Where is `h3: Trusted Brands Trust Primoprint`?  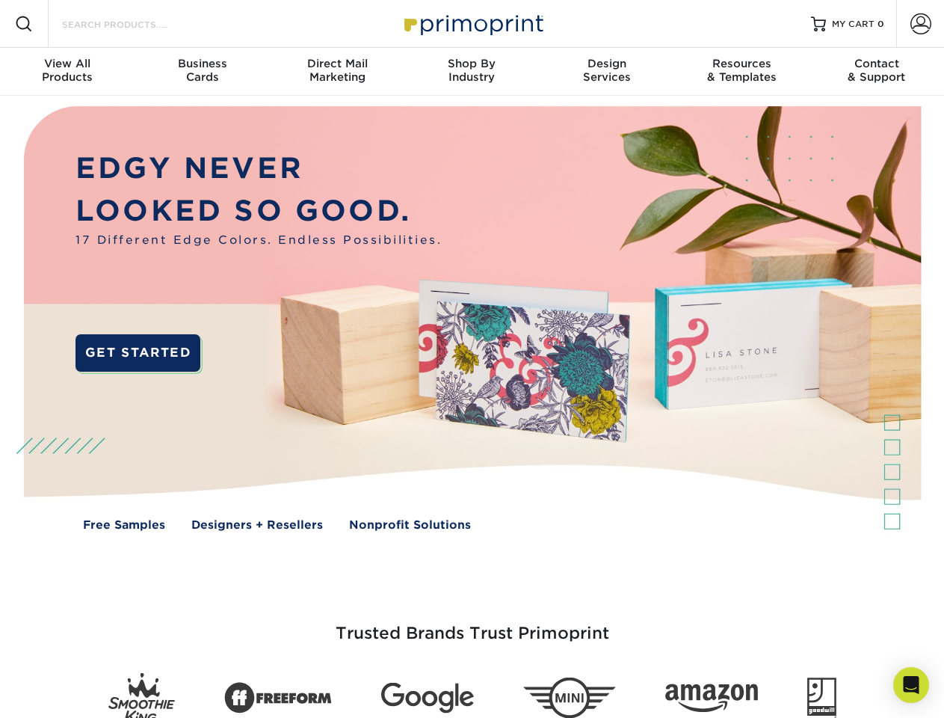
h3: Trusted Brands Trust Primoprint is located at coordinates (472, 624).